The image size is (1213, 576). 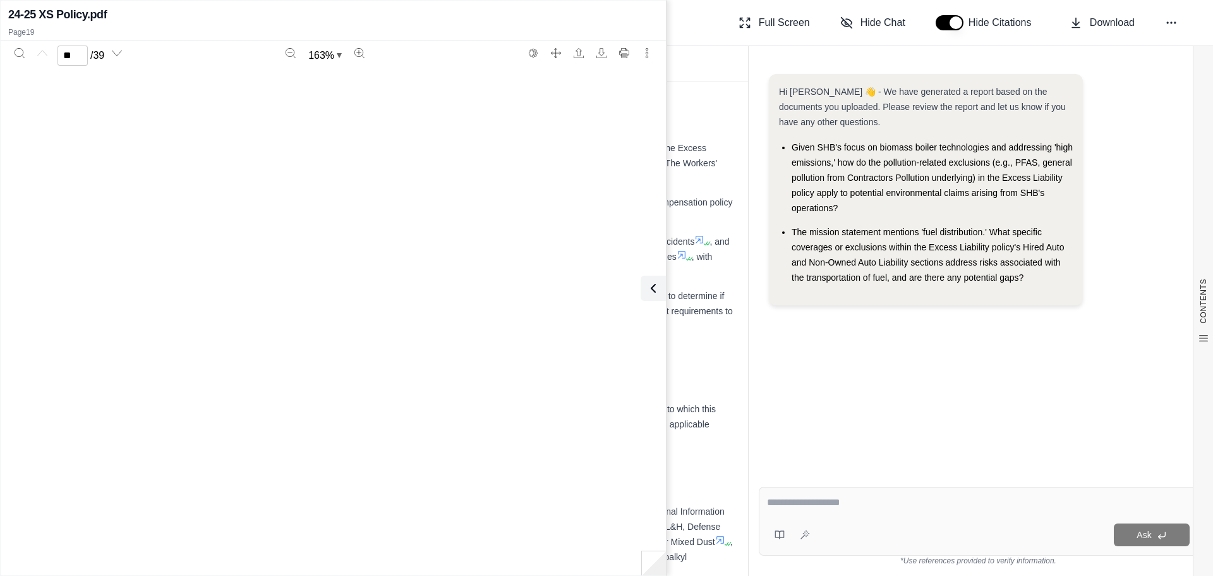 What do you see at coordinates (932, 178) in the screenshot?
I see `span: Given SHB's focus on biomass boiler technologies and addressing 'high emissions,' how do the poll...` at bounding box center [932, 178].